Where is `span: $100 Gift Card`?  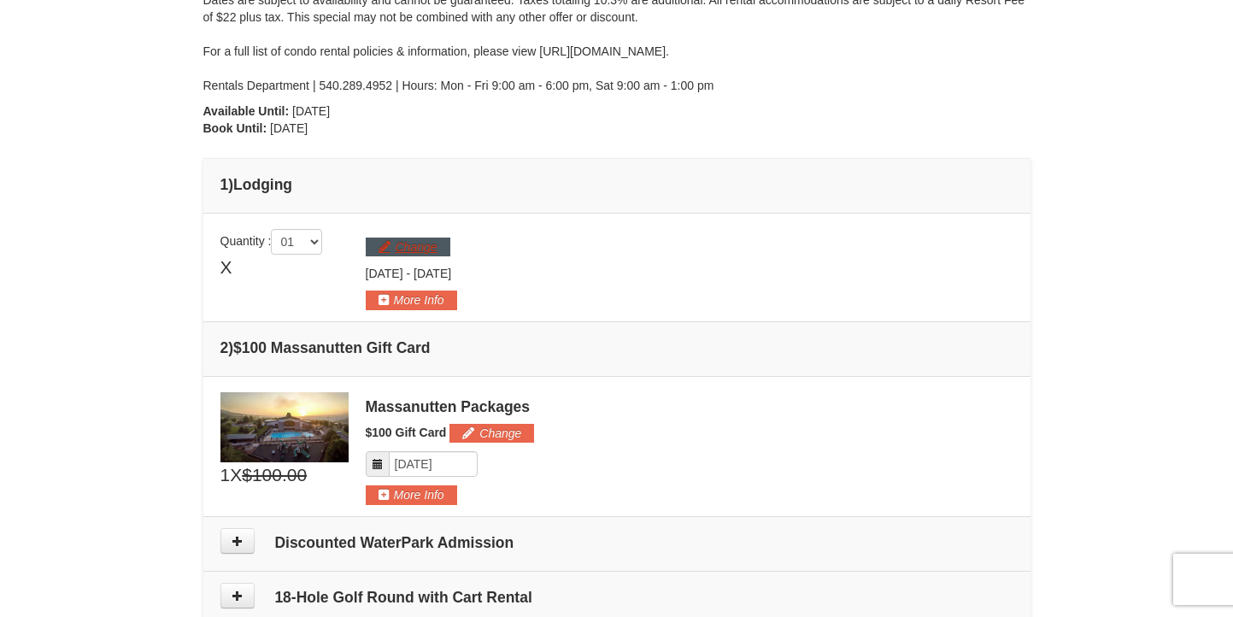 span: $100 Gift Card is located at coordinates (406, 432).